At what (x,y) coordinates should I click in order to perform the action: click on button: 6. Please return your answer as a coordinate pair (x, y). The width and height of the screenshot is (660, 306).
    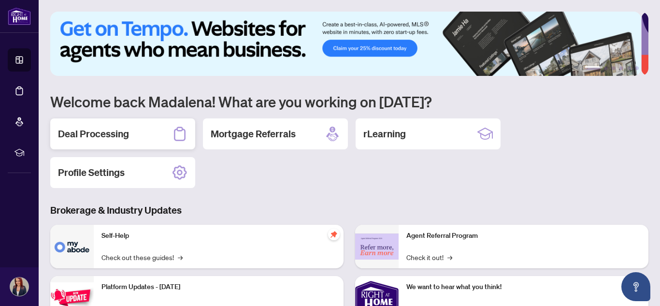
    Looking at the image, I should click on (637, 68).